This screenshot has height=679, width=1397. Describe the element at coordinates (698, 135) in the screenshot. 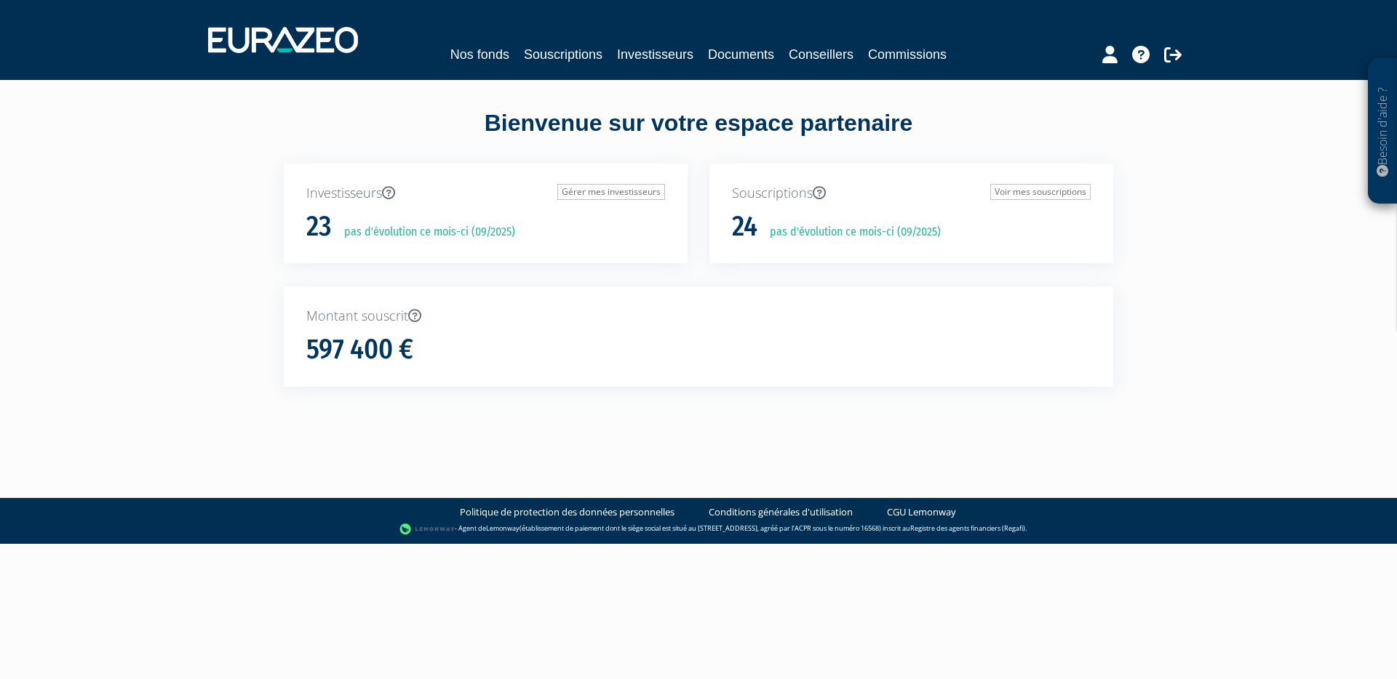

I see `div: Bienvenue sur votre espace partenaire` at that location.